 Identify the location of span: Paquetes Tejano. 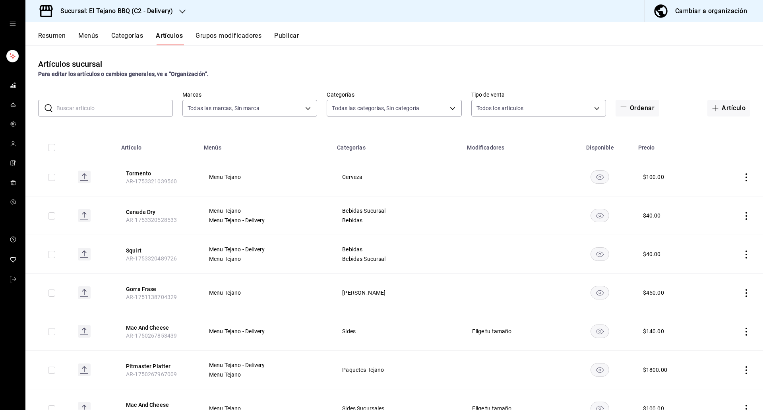
(397, 370).